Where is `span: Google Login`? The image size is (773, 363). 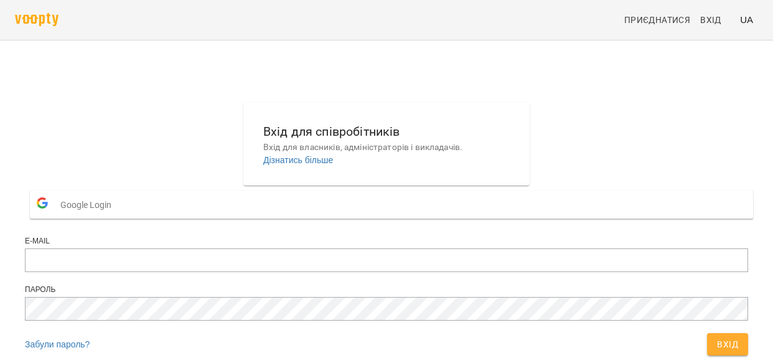
span: Google Login is located at coordinates (89, 205).